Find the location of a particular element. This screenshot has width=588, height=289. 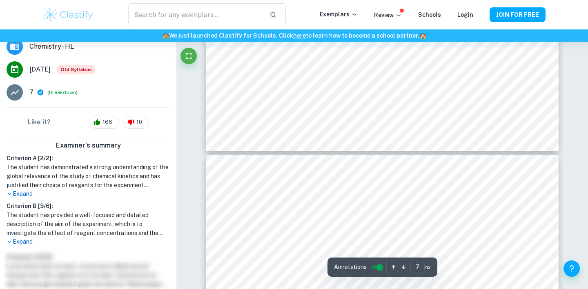

p: Review is located at coordinates (388, 15).